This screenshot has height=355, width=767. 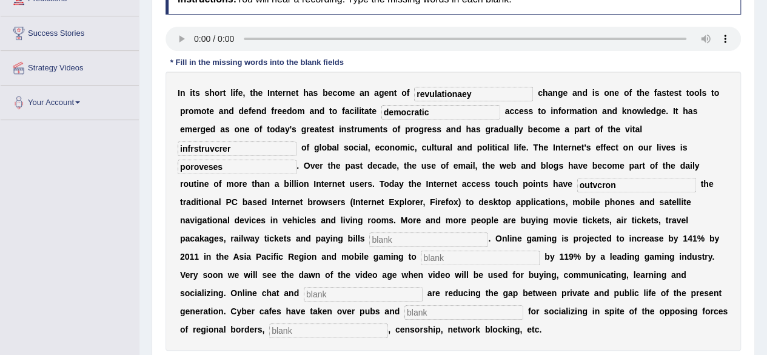 What do you see at coordinates (257, 62) in the screenshot?
I see `div: * Fill in the missing words into the blank fields` at bounding box center [257, 62].